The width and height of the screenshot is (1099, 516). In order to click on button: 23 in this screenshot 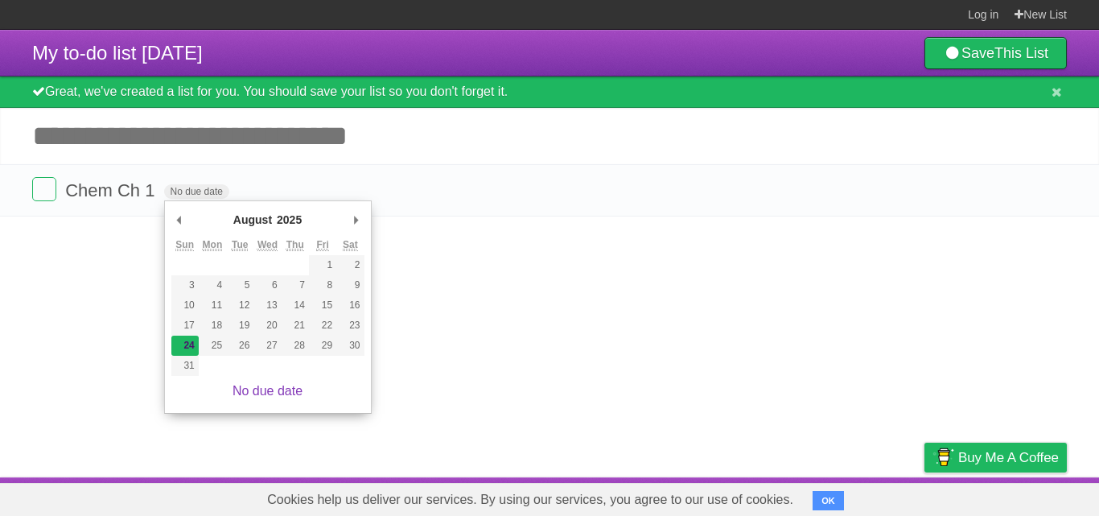, I will do `click(350, 325)`.